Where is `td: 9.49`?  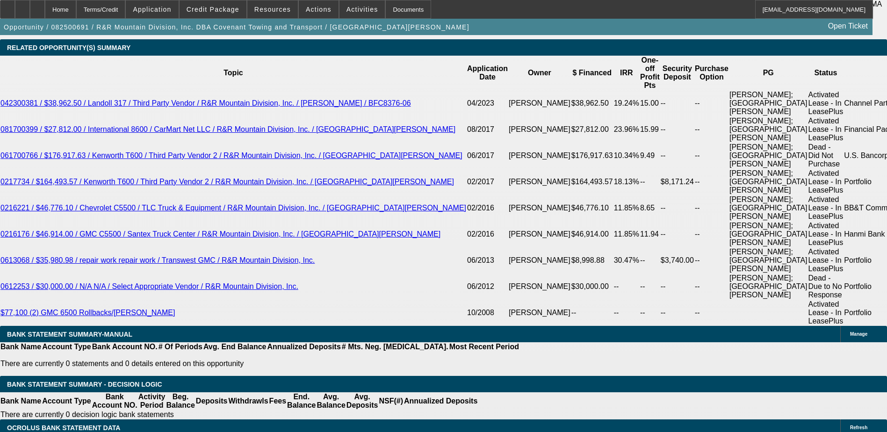
td: 9.49 is located at coordinates (650, 156).